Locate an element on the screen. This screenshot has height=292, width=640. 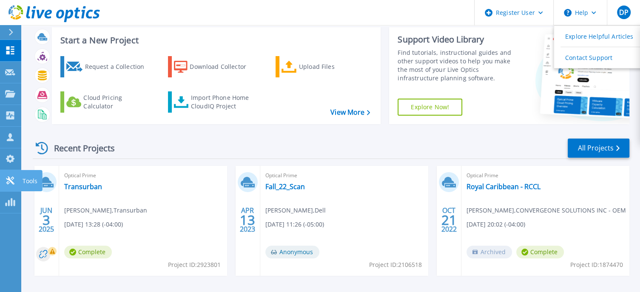
div: Support Video Library is located at coordinates (457, 40).